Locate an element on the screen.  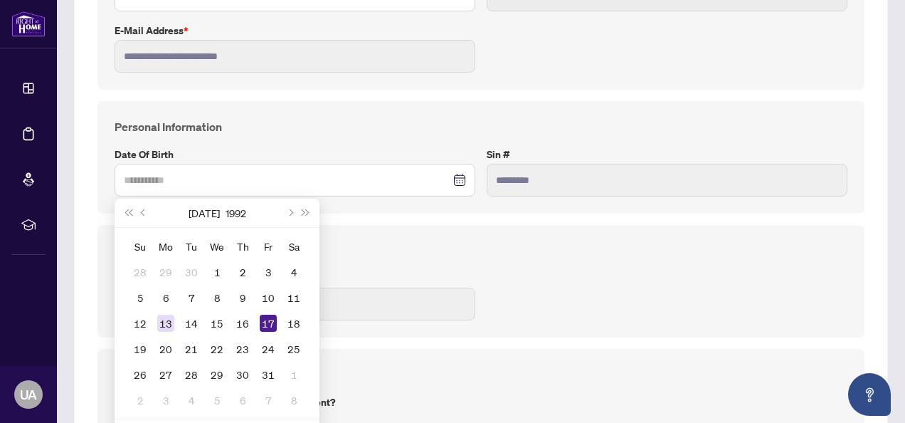
div: 2 is located at coordinates (140, 400).